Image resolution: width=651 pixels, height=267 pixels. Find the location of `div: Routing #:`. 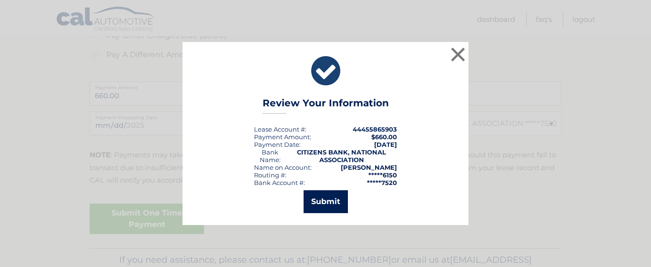

div: Routing #: is located at coordinates (270, 175).